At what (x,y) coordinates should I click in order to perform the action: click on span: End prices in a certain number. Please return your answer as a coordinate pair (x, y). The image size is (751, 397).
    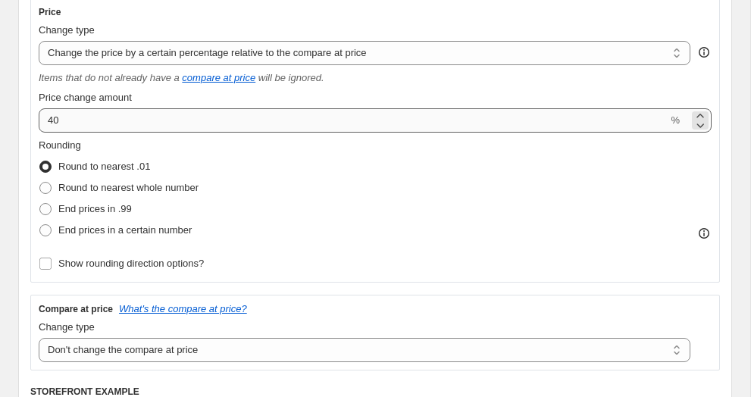
    Looking at the image, I should click on (125, 230).